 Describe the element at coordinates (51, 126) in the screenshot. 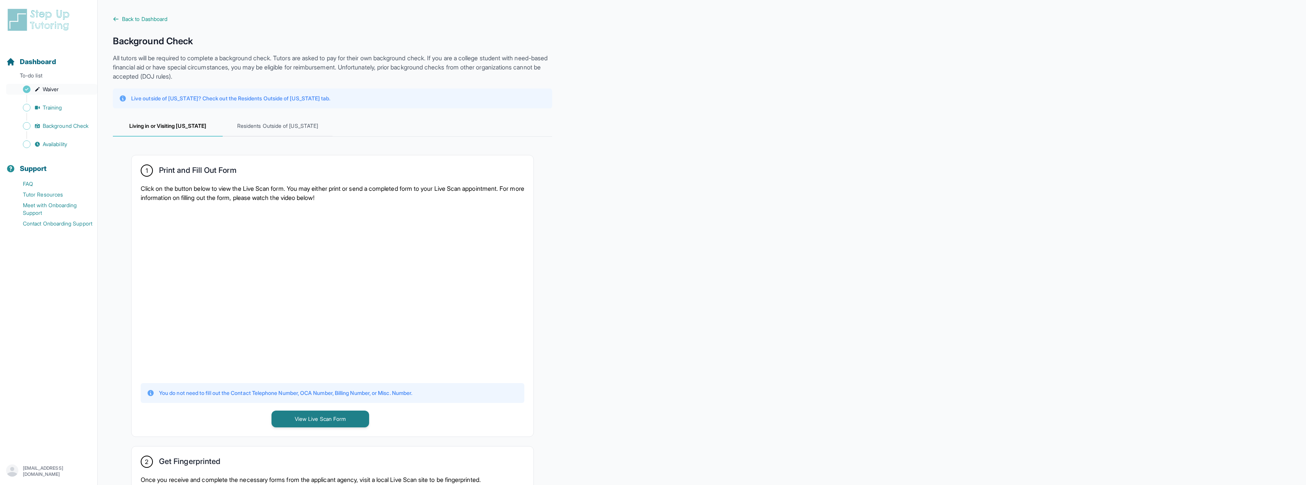

I see `a: Background Check` at that location.